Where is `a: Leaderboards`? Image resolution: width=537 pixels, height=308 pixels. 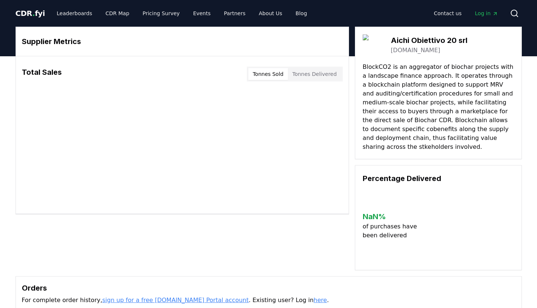
a: Leaderboards is located at coordinates (74, 13).